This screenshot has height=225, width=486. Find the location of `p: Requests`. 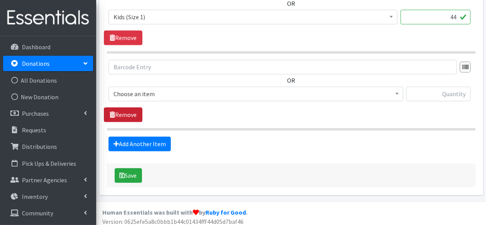

p: Requests is located at coordinates (34, 130).